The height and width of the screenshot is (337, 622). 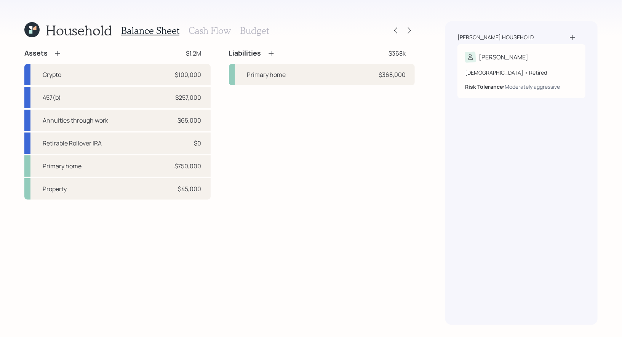 I want to click on div: $1.2M, so click(x=194, y=53).